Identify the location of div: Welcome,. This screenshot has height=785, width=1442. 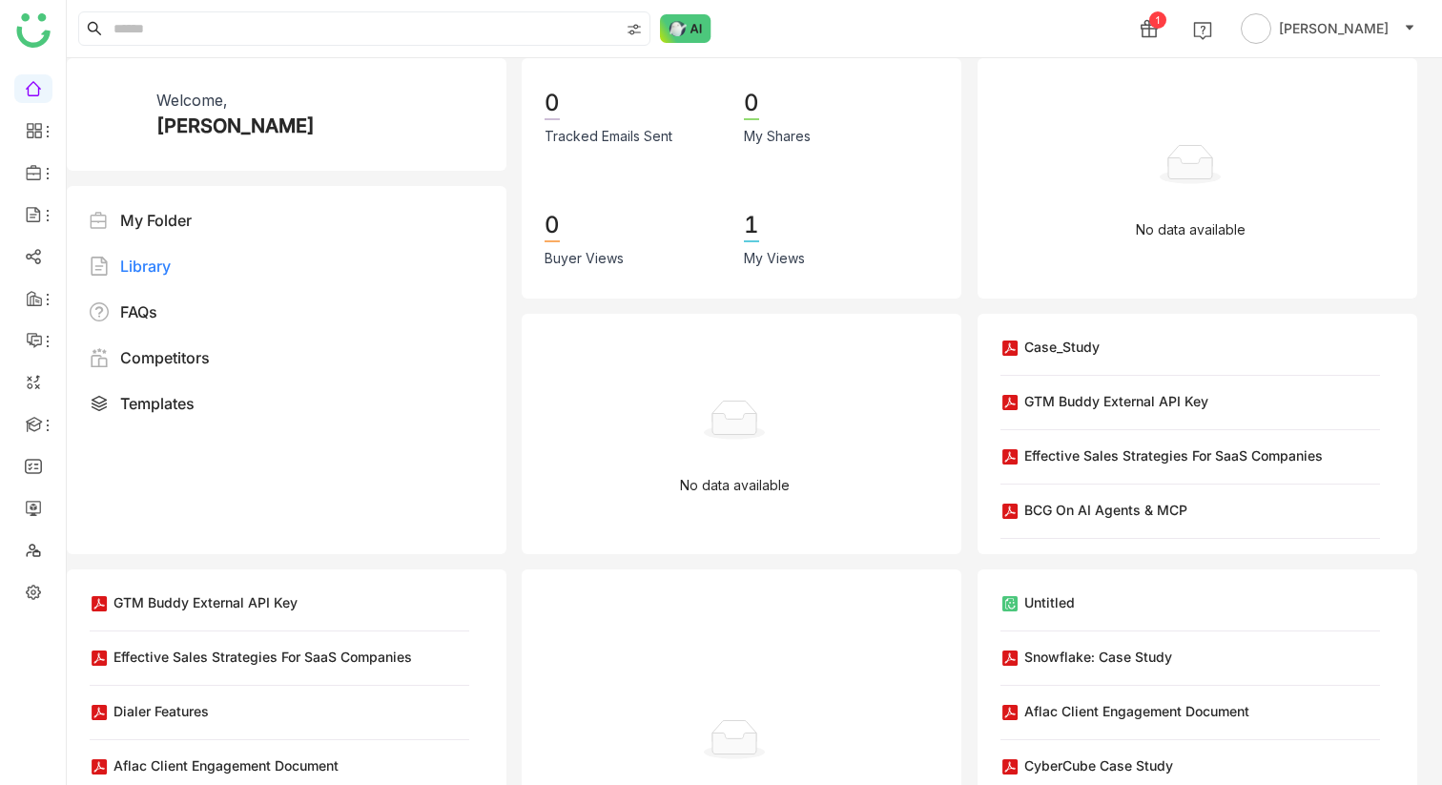
(192, 100).